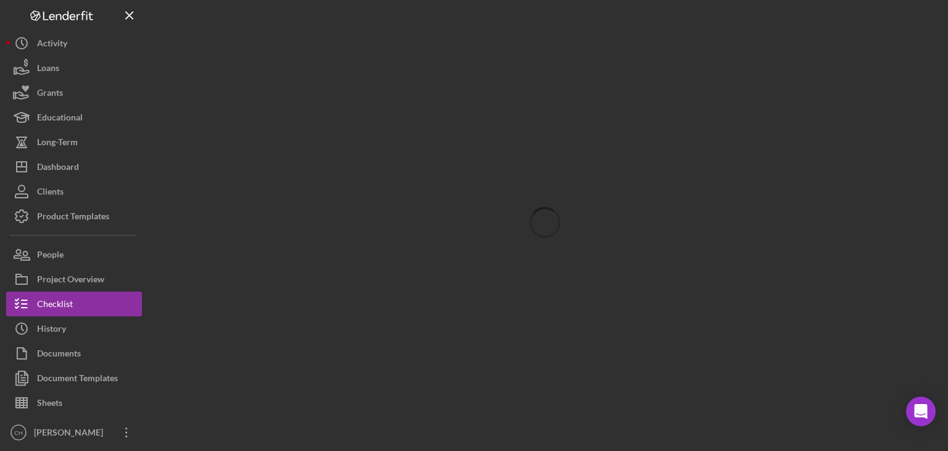  What do you see at coordinates (19, 432) in the screenshot?
I see `text: CH` at bounding box center [19, 432].